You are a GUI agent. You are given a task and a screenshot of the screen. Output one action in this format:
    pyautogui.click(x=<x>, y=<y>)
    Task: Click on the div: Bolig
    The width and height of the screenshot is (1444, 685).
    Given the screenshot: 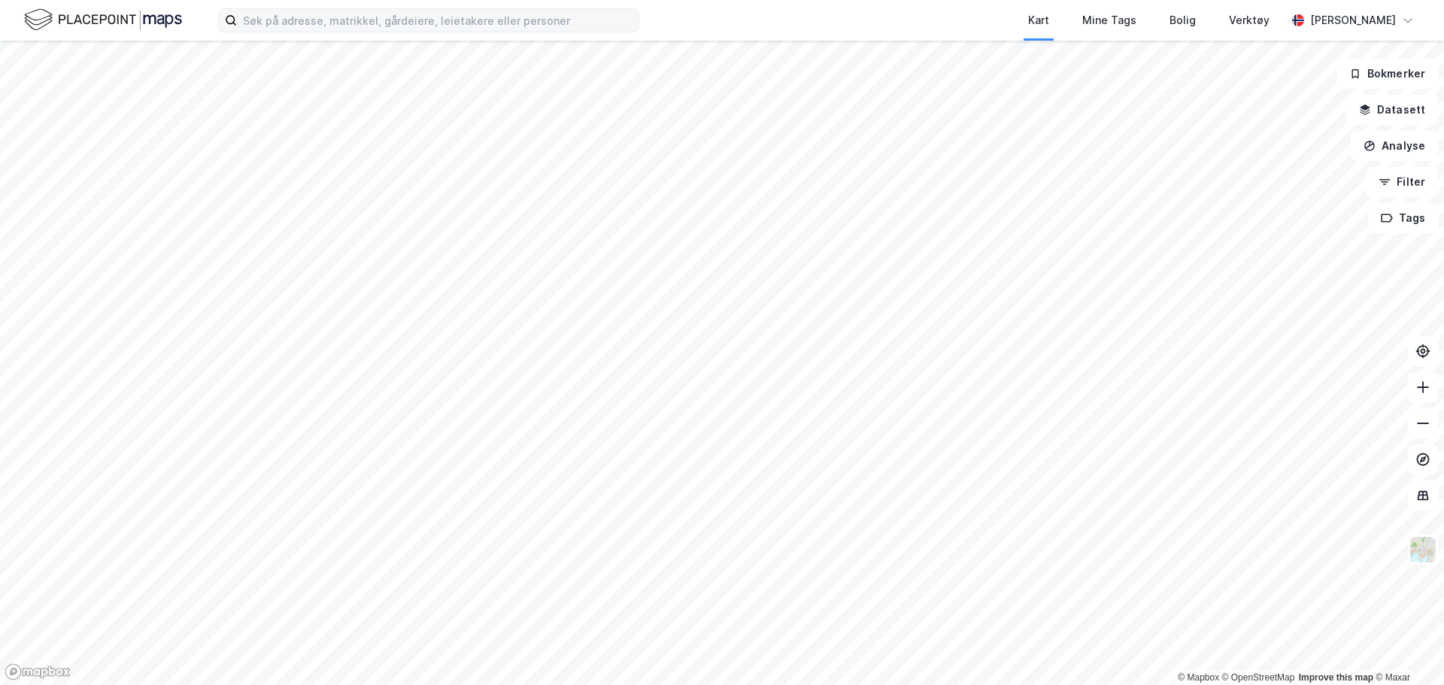 What is the action you would take?
    pyautogui.click(x=1183, y=20)
    